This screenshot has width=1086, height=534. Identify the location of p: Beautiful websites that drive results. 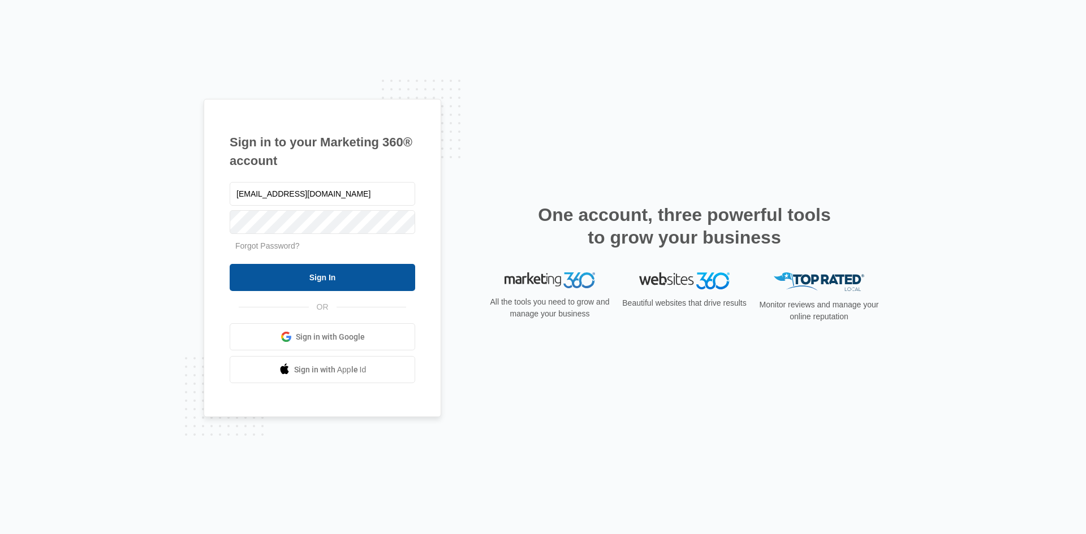
(684, 303).